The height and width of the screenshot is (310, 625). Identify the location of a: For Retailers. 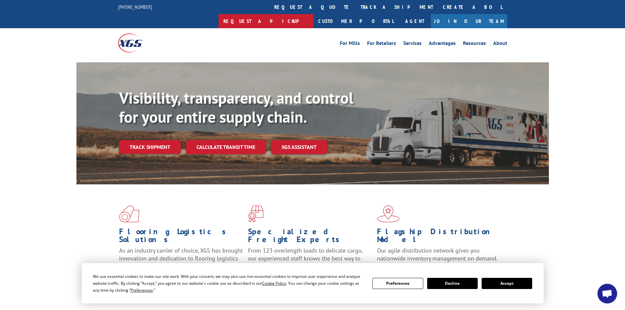
(381, 44).